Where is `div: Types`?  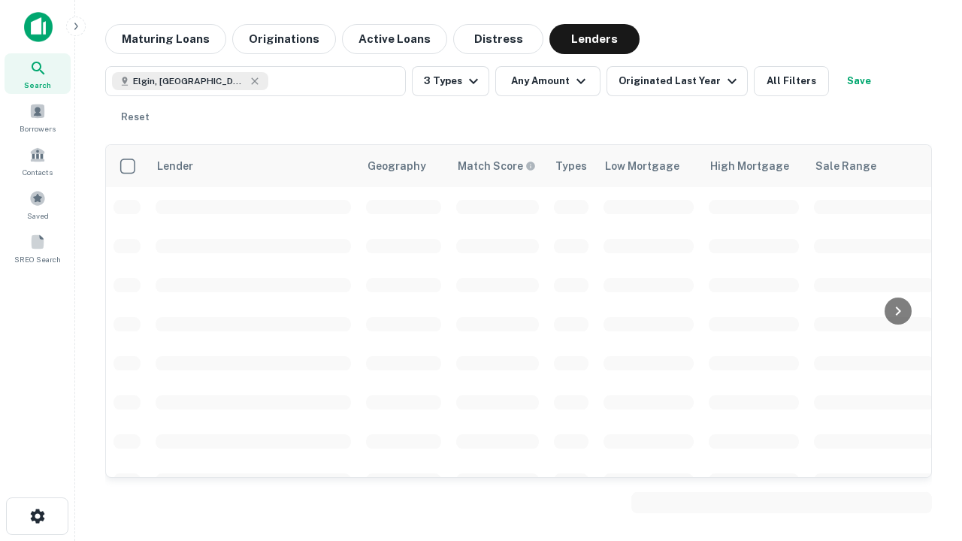
div: Types is located at coordinates (571, 166).